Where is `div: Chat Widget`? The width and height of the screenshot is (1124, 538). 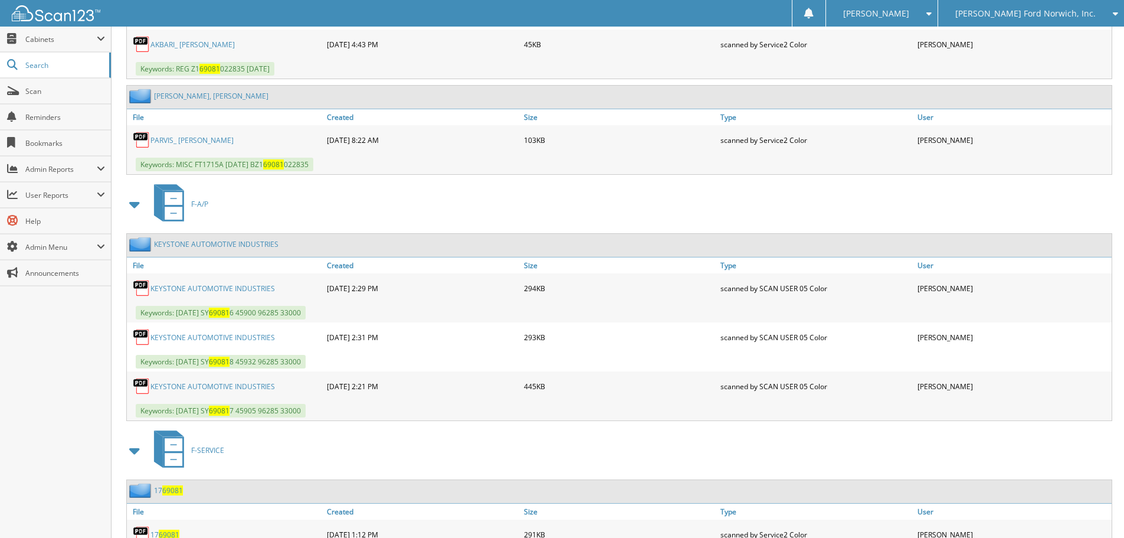
div: Chat Widget is located at coordinates (1095, 509).